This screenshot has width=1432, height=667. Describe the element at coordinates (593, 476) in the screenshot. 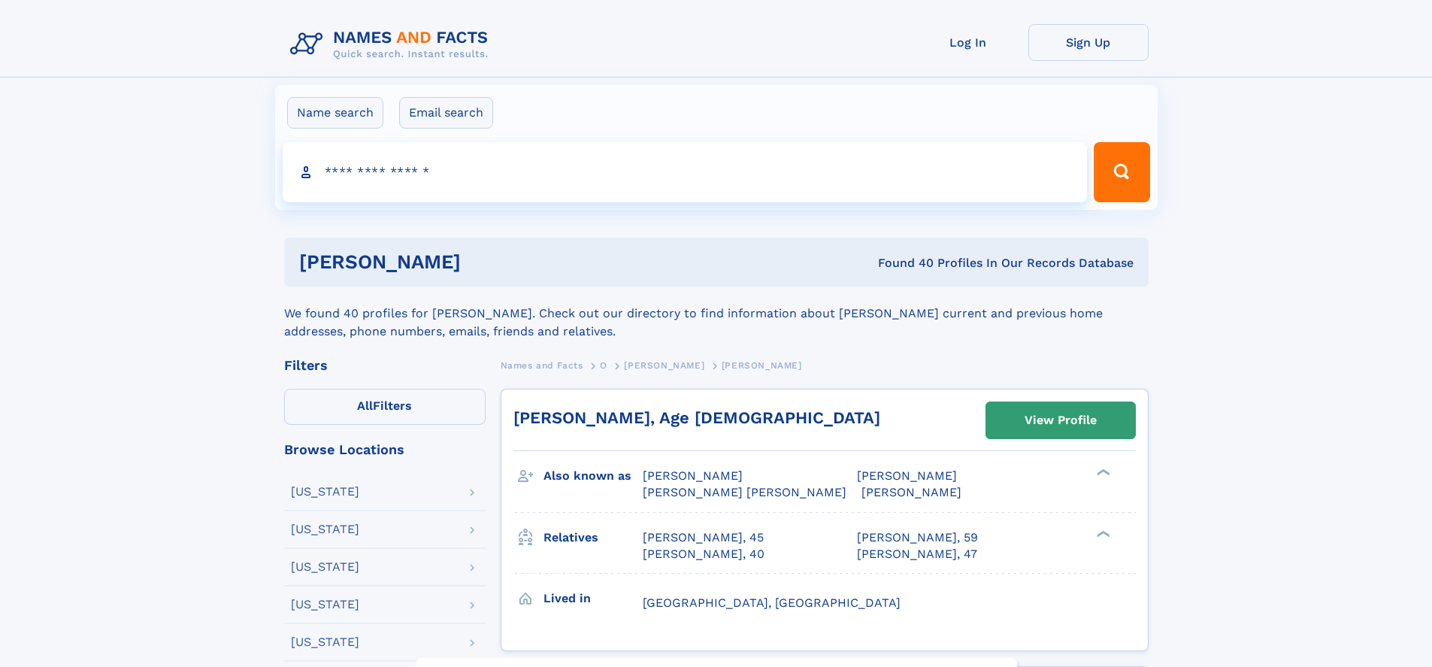

I see `h3: Also known as` at that location.